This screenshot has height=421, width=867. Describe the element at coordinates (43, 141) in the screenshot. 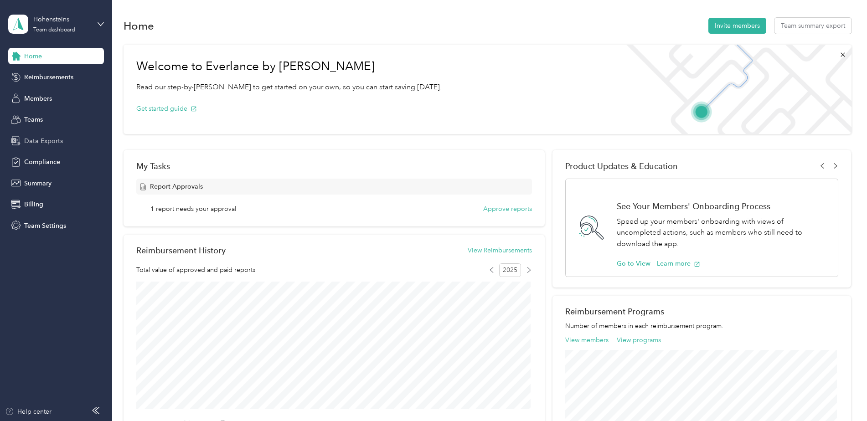

I see `span: Data Exports` at that location.